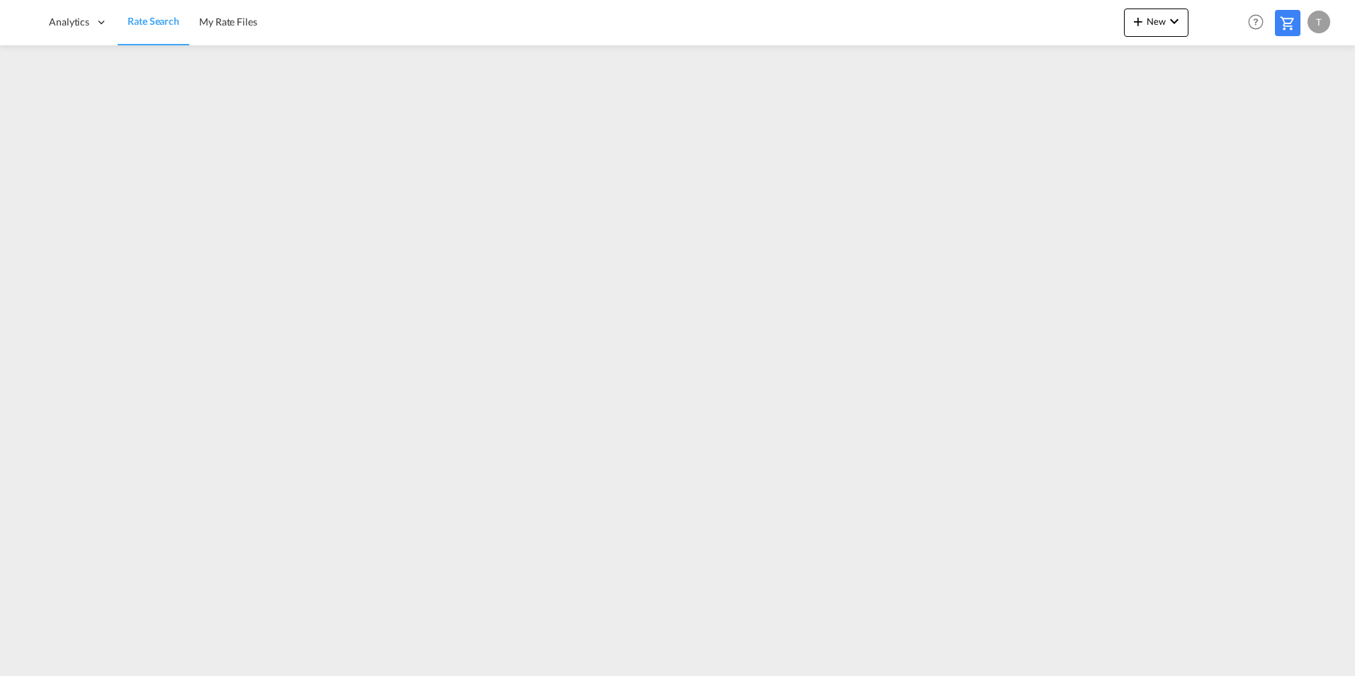 This screenshot has width=1355, height=676. Describe the element at coordinates (228, 21) in the screenshot. I see `span: My Rate Files` at that location.